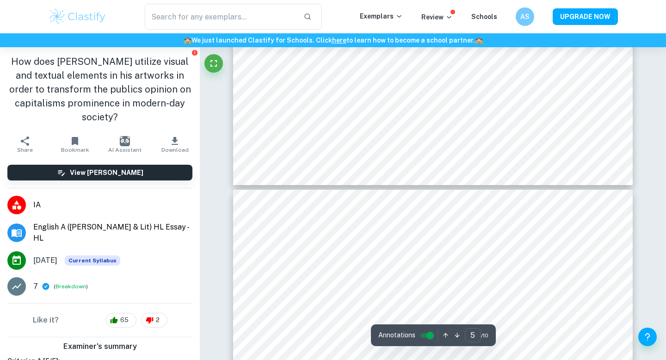 Image resolution: width=666 pixels, height=360 pixels. What do you see at coordinates (93, 260) in the screenshot?
I see `span: Current Syllabus` at bounding box center [93, 260].